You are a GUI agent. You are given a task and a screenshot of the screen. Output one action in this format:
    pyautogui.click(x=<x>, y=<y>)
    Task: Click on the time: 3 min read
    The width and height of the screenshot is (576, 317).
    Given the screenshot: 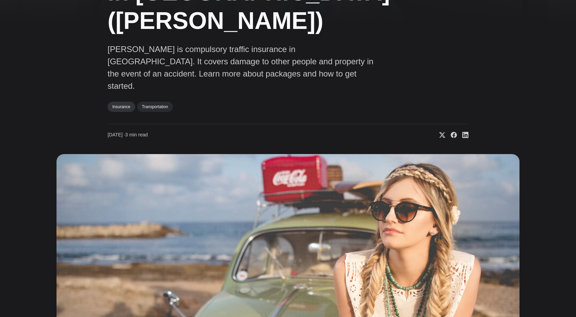 What is the action you would take?
    pyautogui.click(x=128, y=135)
    